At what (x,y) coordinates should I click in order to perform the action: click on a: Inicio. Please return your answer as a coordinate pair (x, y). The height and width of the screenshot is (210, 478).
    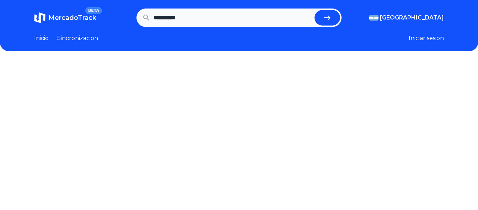
    Looking at the image, I should click on (41, 38).